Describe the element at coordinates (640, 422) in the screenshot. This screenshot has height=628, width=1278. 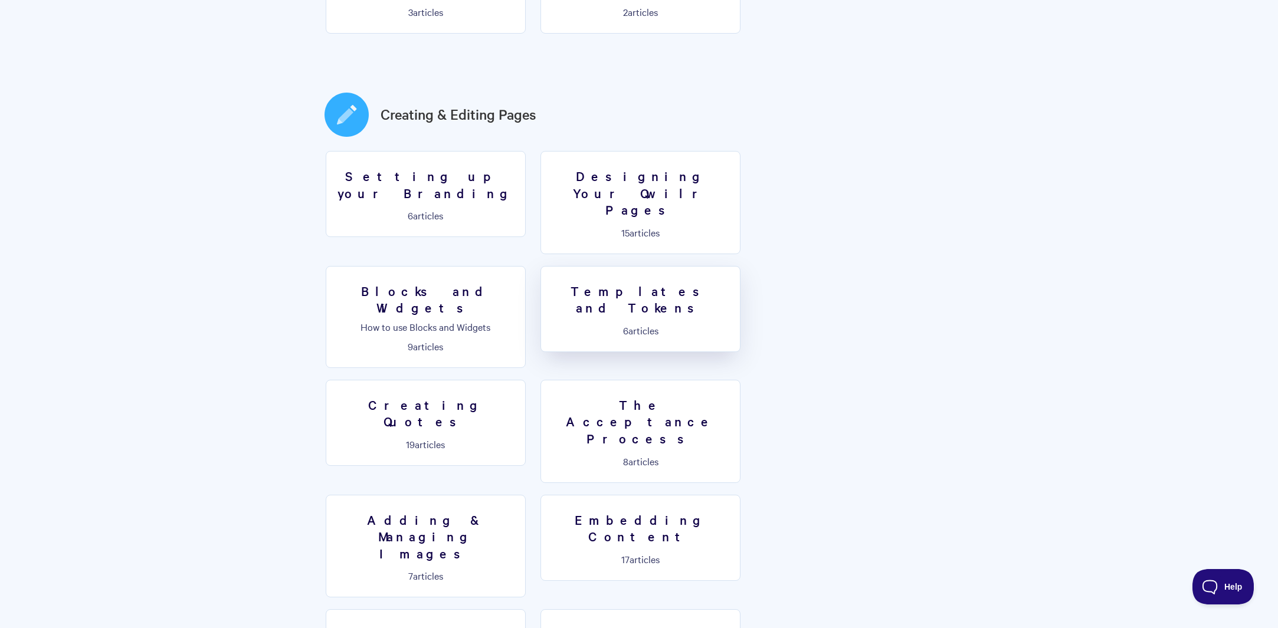
I see `h3: The Acceptance Process` at that location.